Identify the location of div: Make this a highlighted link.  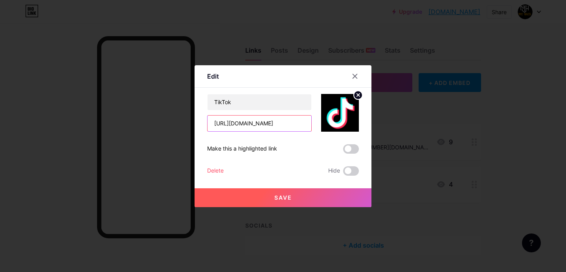
(242, 149).